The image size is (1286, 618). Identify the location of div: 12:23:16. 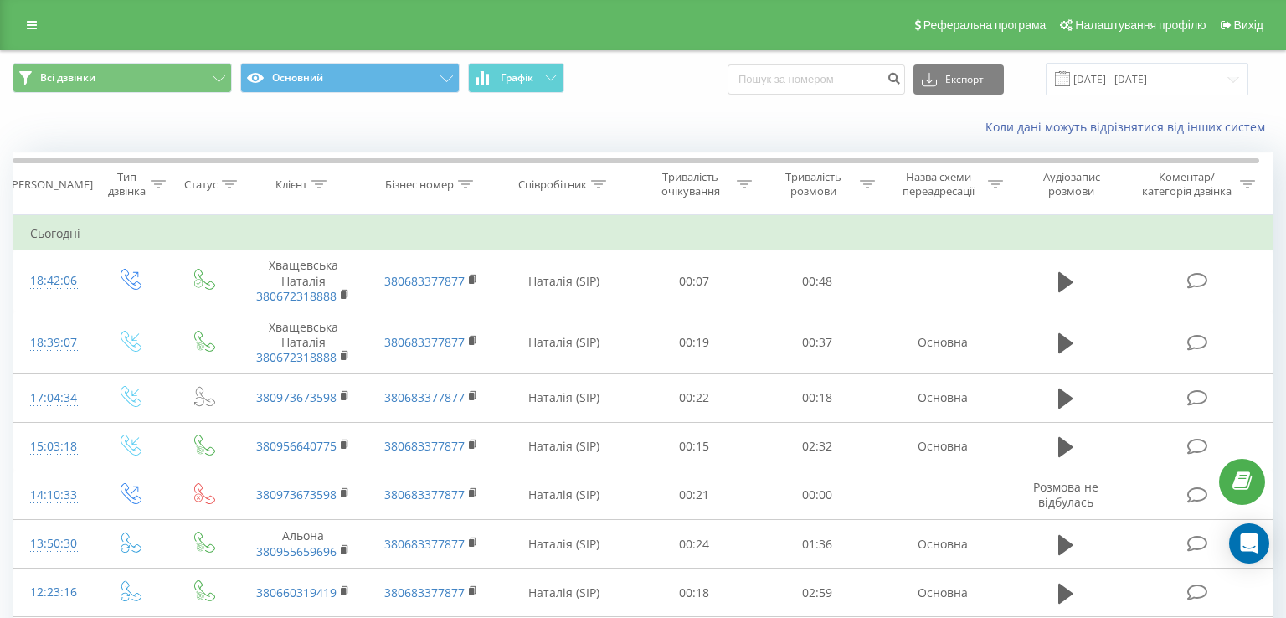
(53, 592).